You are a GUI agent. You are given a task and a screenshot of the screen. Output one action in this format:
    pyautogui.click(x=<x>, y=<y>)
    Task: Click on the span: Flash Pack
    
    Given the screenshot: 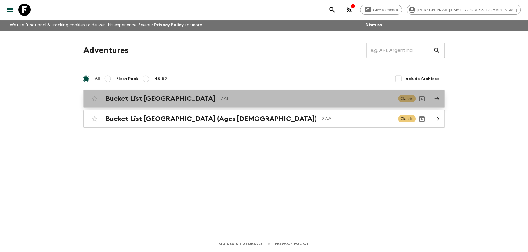 What is the action you would take?
    pyautogui.click(x=127, y=79)
    